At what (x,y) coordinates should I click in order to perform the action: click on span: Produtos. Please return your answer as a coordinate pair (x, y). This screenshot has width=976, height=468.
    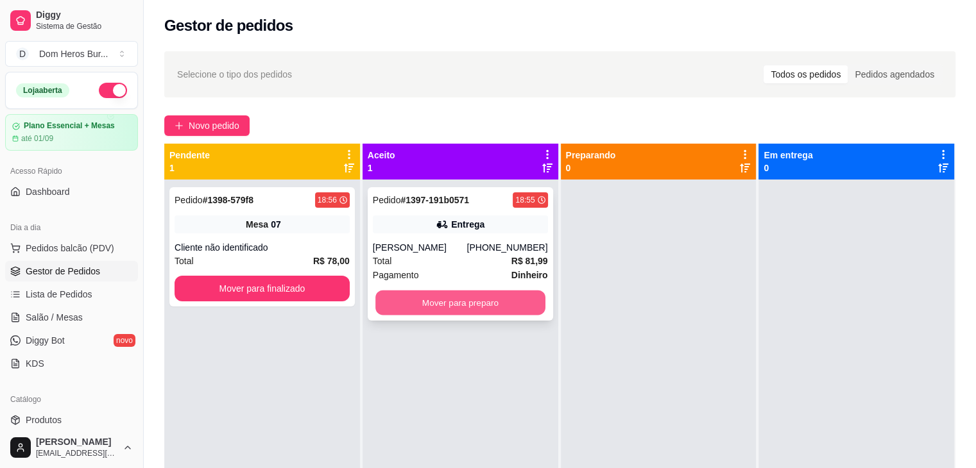
    Looking at the image, I should click on (44, 420).